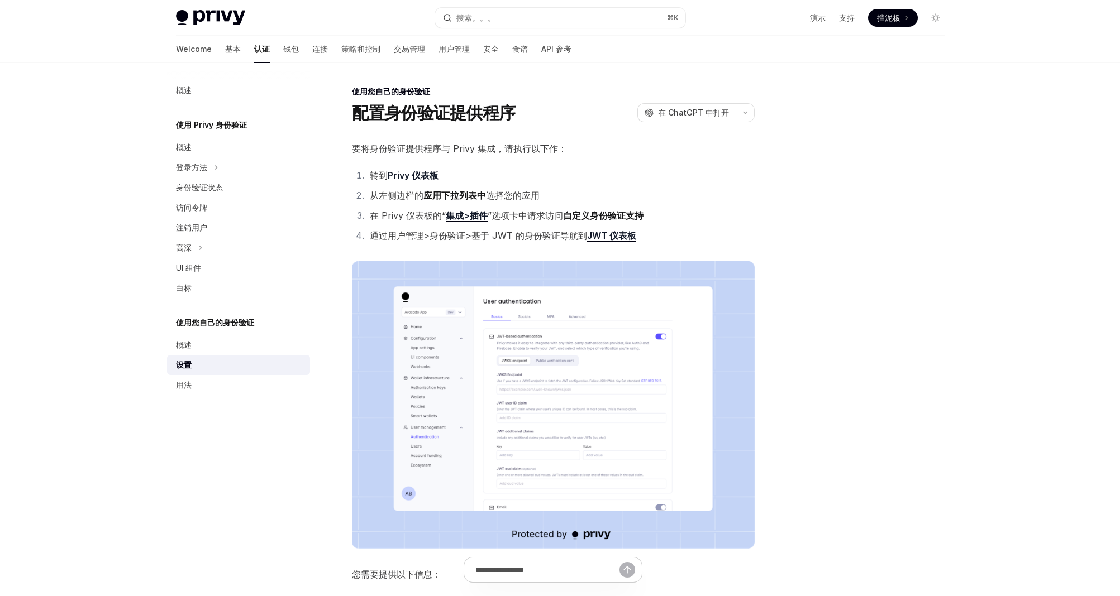 The height and width of the screenshot is (596, 1120). I want to click on a: 钱包, so click(291, 49).